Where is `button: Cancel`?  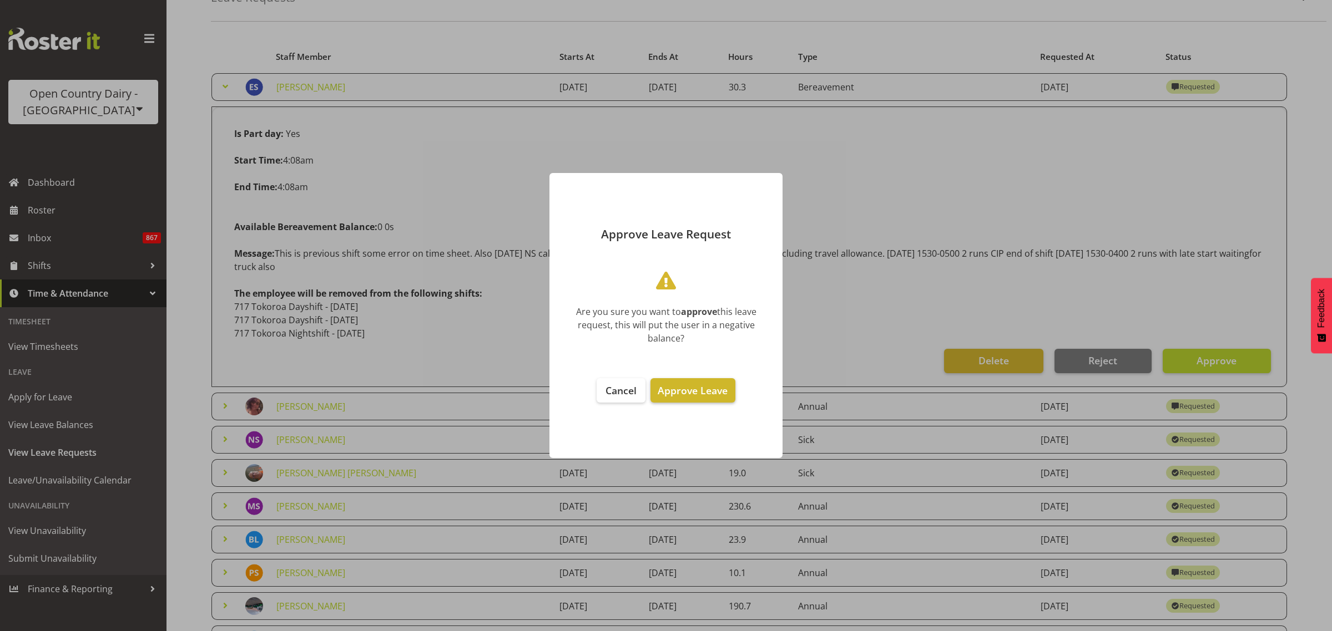
button: Cancel is located at coordinates (621, 391).